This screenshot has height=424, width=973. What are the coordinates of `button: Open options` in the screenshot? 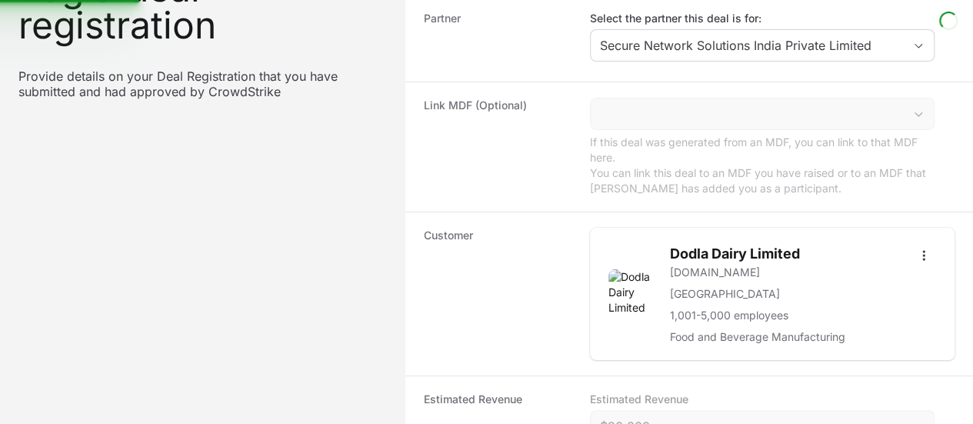 It's located at (924, 255).